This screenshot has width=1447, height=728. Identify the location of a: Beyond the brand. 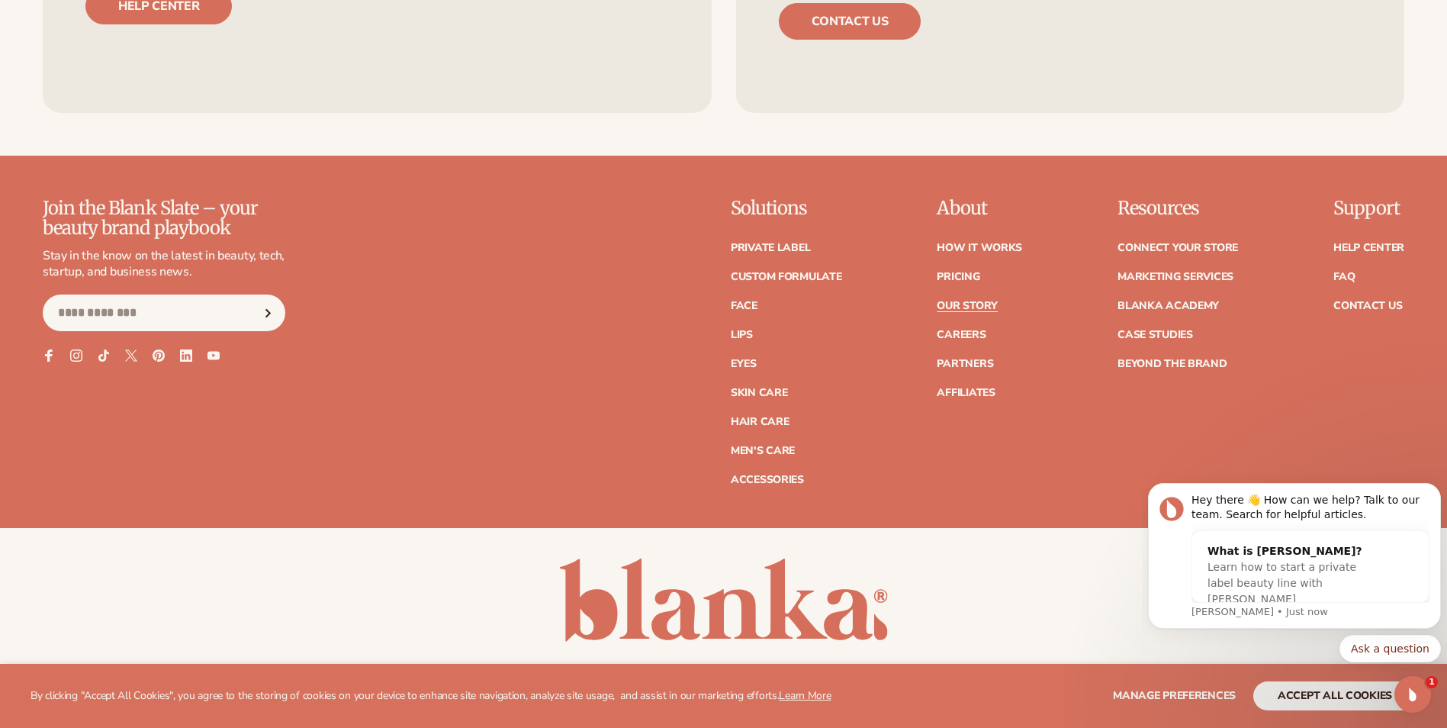
(1172, 364).